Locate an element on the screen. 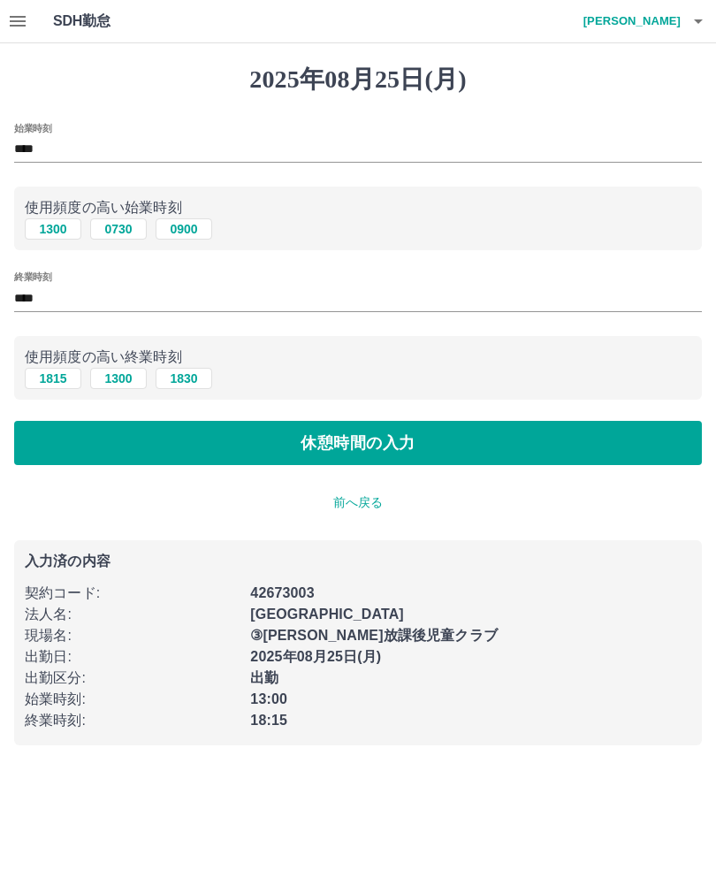 This screenshot has width=716, height=893. p: 入力済の内容 is located at coordinates (358, 561).